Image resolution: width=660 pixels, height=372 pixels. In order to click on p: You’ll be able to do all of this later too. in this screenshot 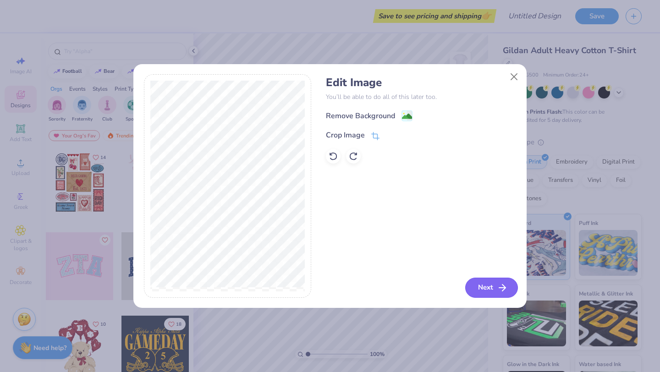, I will do `click(421, 97)`.